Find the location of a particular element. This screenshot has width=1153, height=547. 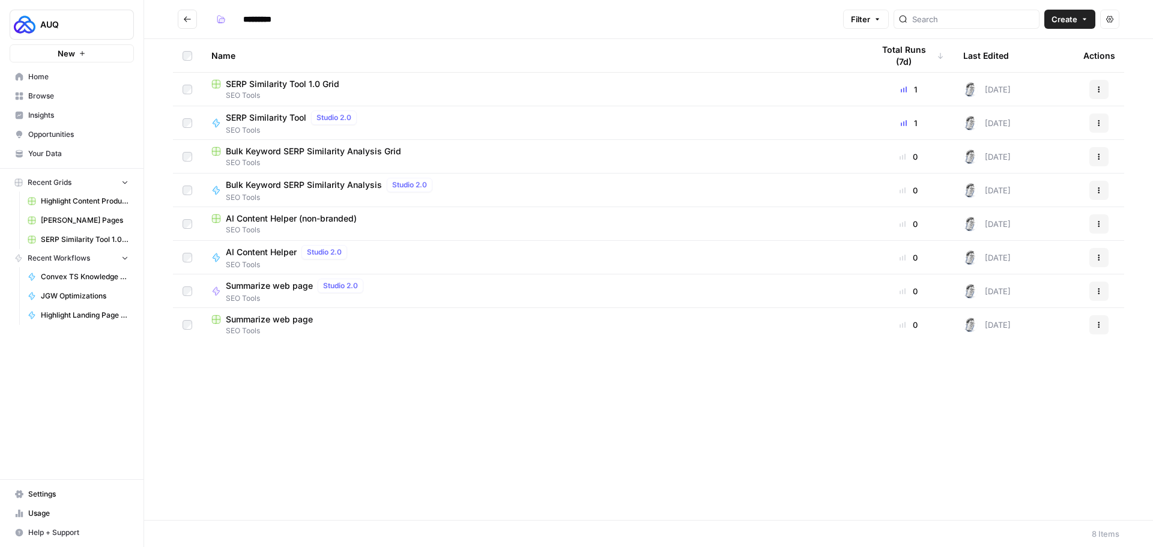

span: Home is located at coordinates (78, 77).